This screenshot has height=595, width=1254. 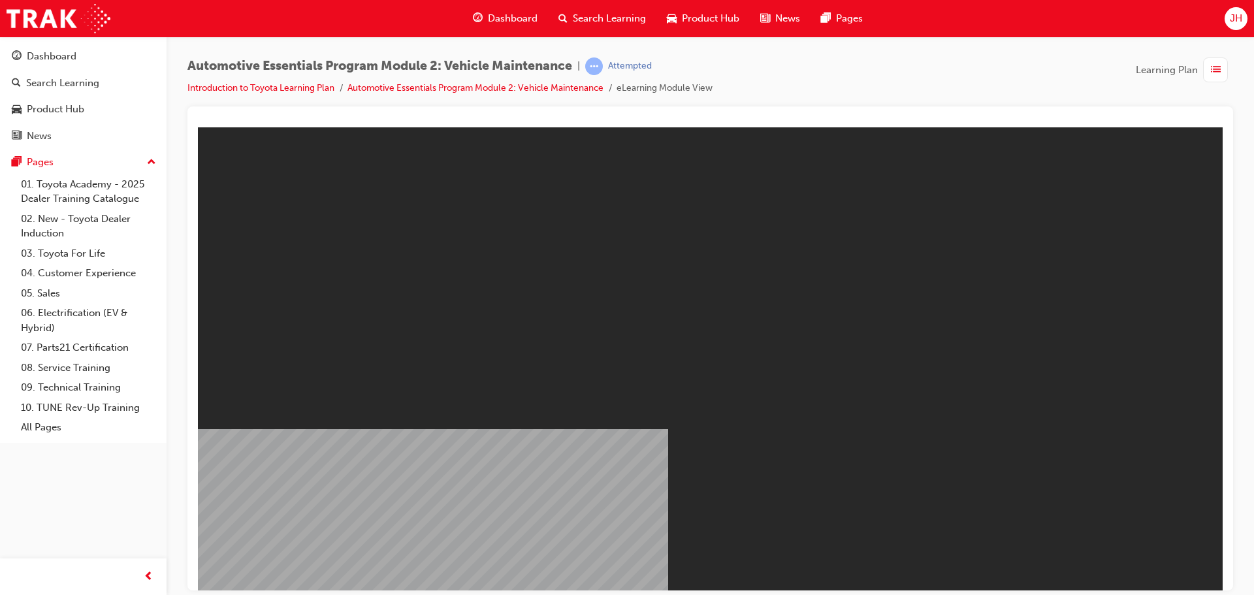 I want to click on button: DashboardSearch LearningProduct HubNews, so click(x=83, y=96).